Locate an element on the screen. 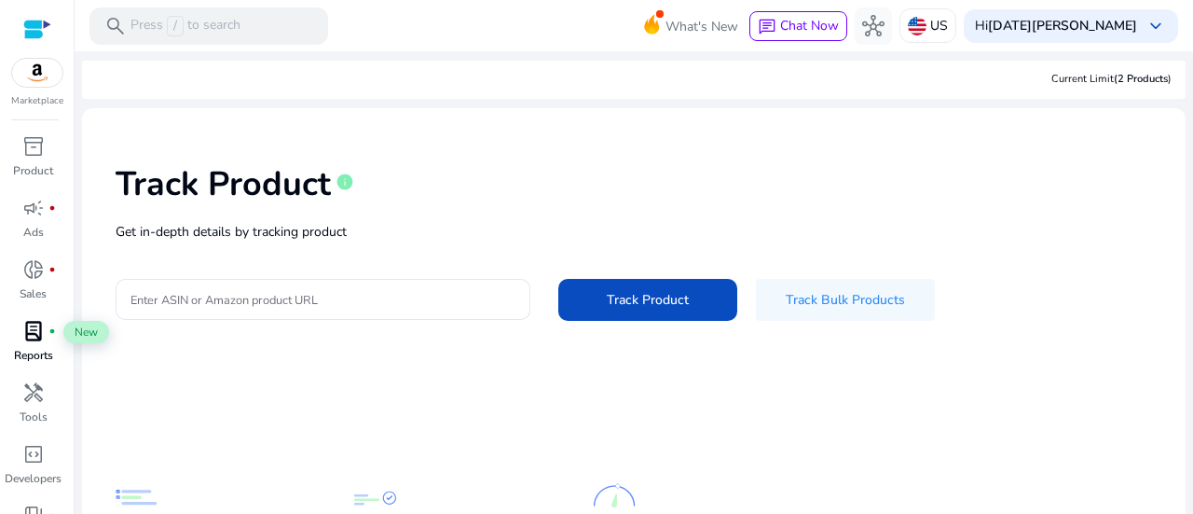 This screenshot has width=1193, height=514. span: code_blocks is located at coordinates (34, 454).